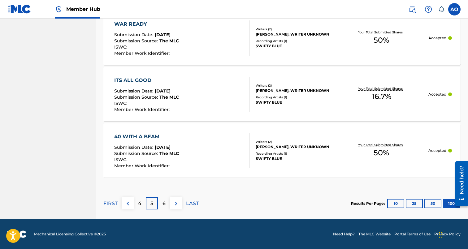  Describe the element at coordinates (441, 9) in the screenshot. I see `div: Notifications` at that location.